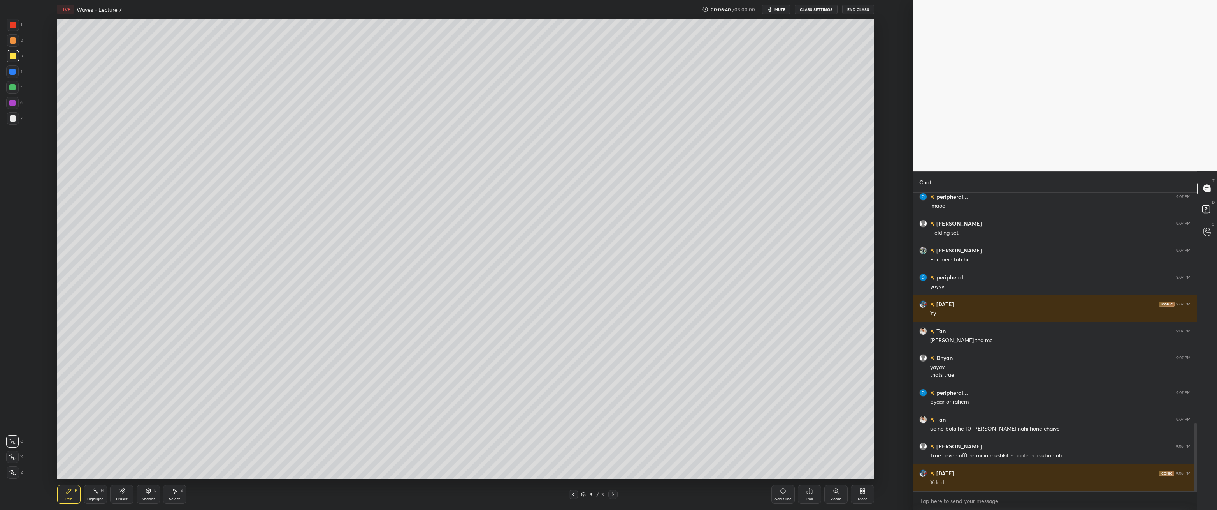  What do you see at coordinates (776, 9) in the screenshot?
I see `button: mute` at bounding box center [776, 9].